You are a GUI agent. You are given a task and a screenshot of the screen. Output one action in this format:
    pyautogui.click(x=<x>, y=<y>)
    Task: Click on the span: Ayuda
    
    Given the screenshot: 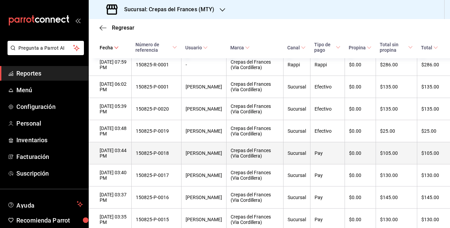 What is the action you would take?
    pyautogui.click(x=45, y=205)
    